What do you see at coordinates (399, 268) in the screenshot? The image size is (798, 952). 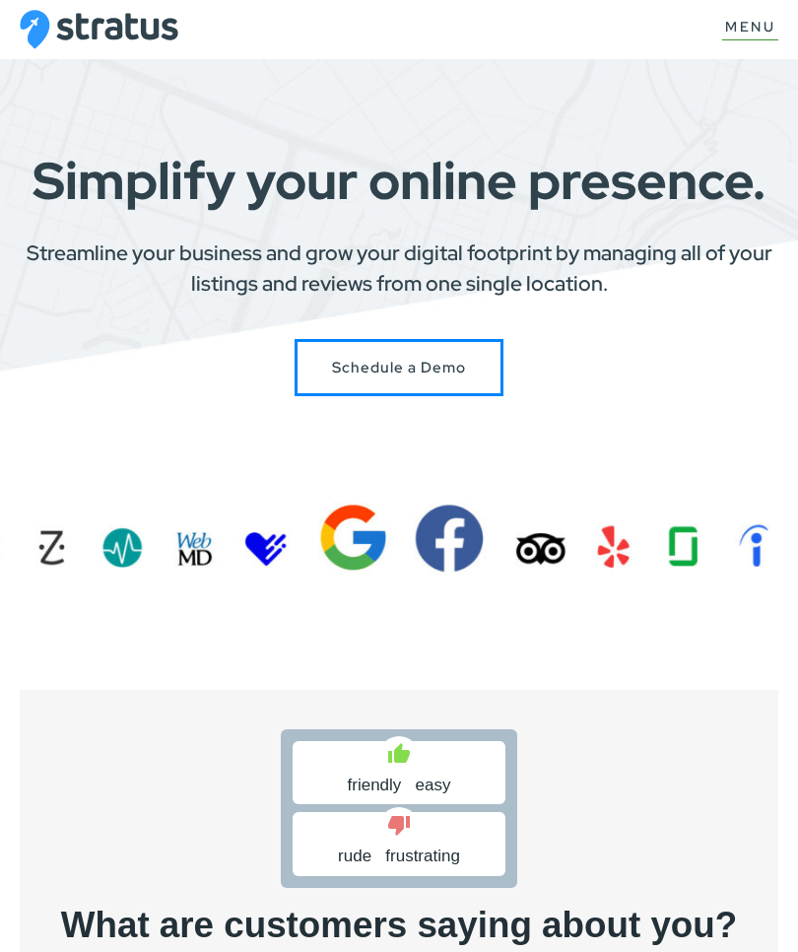 I see `p: Streamline your business and grow your digital footprint by managing all of your listings and rev...` at bounding box center [399, 268].